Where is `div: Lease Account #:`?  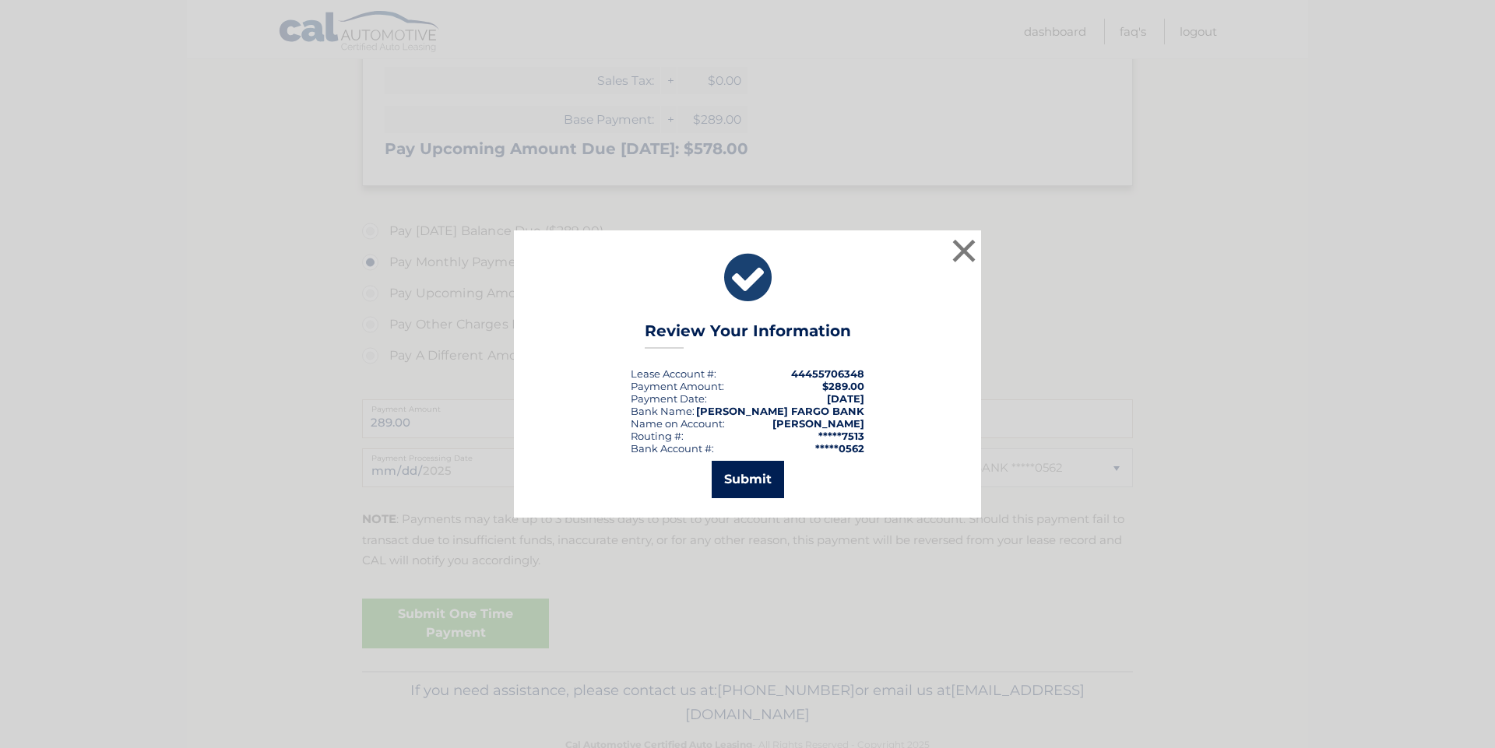 div: Lease Account #: is located at coordinates (674, 374).